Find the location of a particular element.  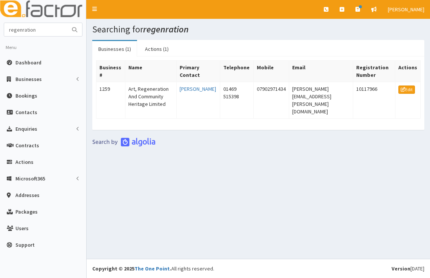

footer: All rights reserved. is located at coordinates (258, 268).